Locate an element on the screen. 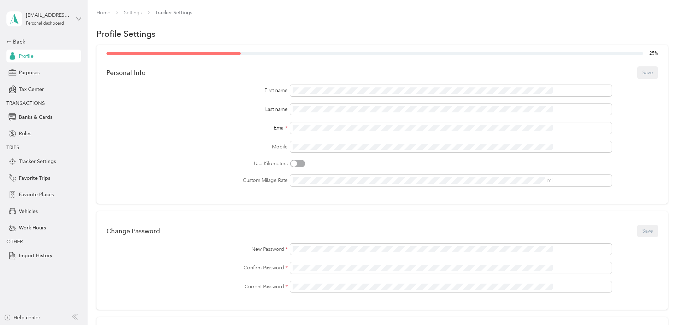  span: Import History is located at coordinates (36, 255).